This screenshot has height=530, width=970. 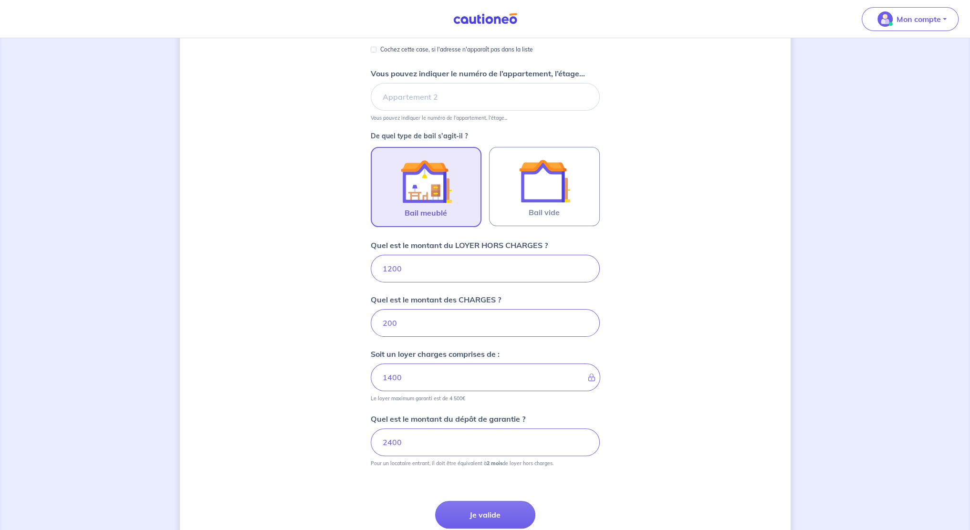 I want to click on img: illu_furnished_lease.svg, so click(x=426, y=181).